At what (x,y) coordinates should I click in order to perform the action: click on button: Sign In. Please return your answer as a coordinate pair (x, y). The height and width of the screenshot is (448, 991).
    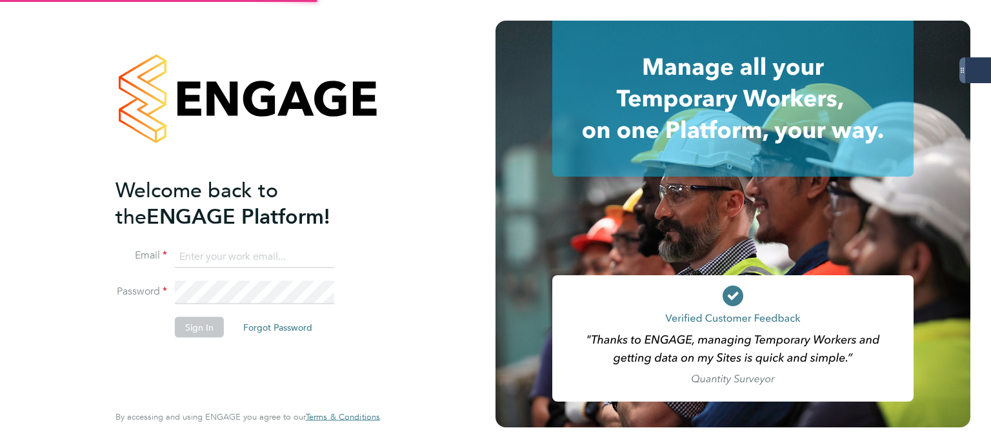
    Looking at the image, I should click on (199, 328).